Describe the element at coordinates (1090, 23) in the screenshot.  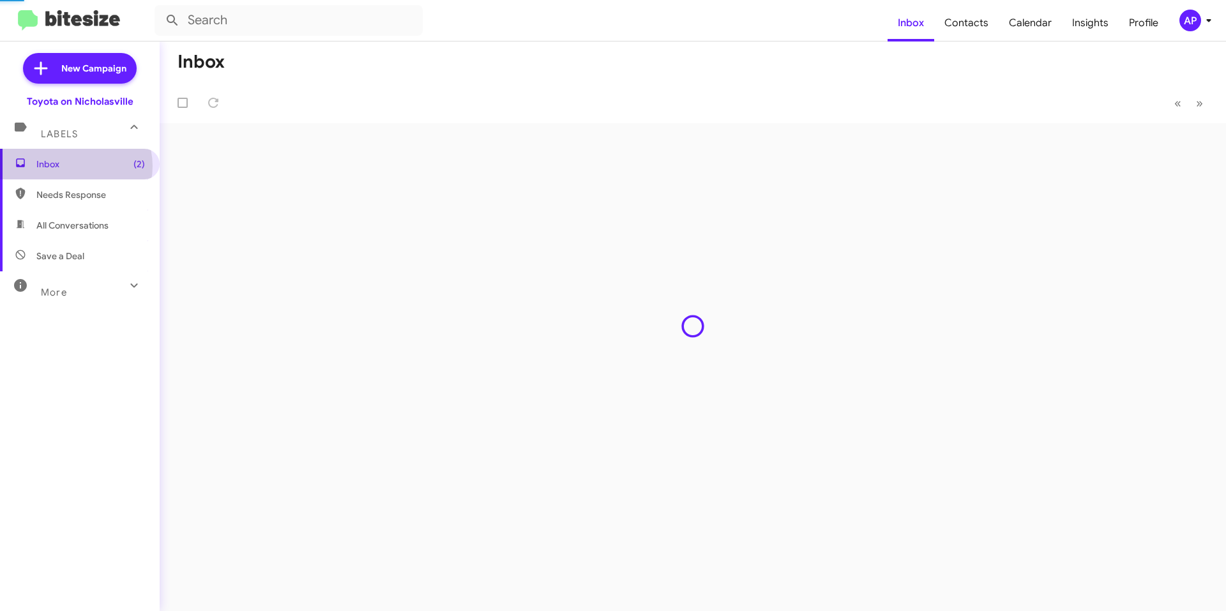
I see `a: Insights` at that location.